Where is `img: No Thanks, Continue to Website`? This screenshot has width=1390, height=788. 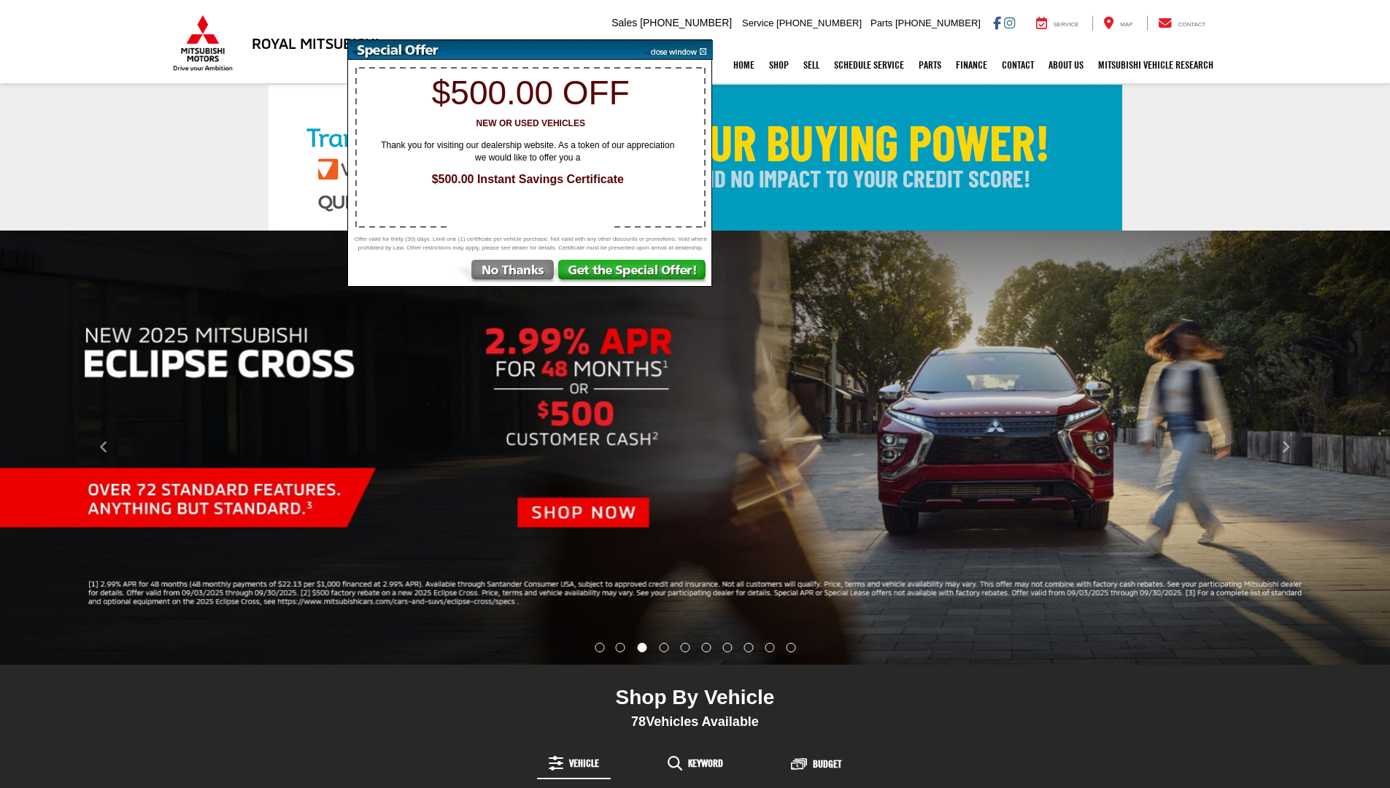
img: No Thanks, Continue to Website is located at coordinates (506, 273).